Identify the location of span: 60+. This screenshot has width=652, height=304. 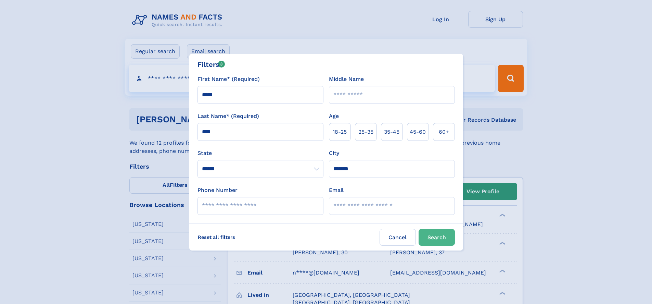
(444, 132).